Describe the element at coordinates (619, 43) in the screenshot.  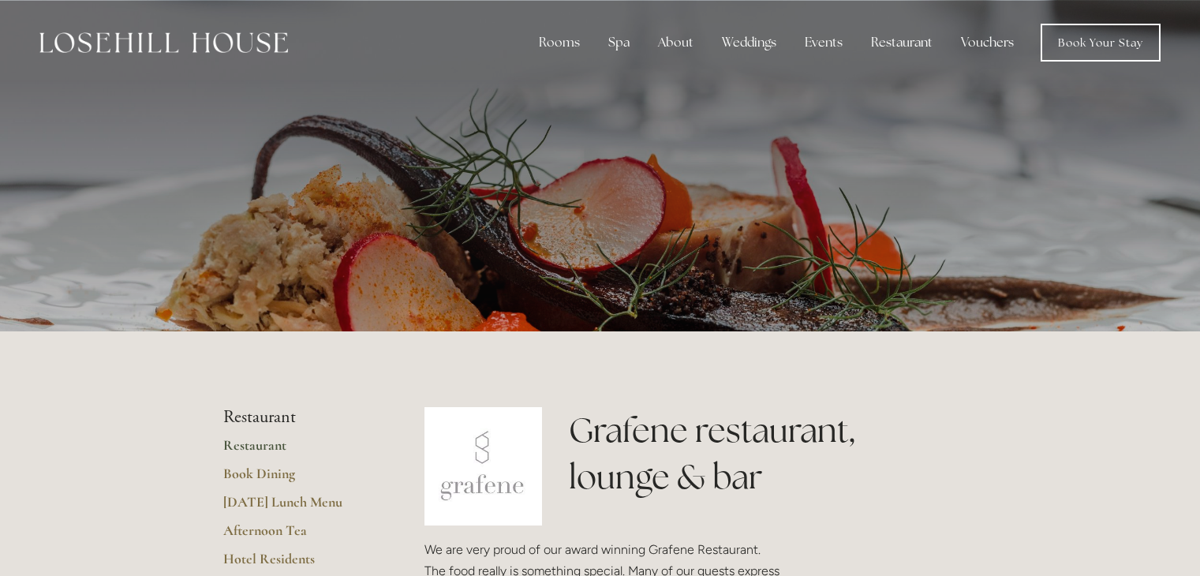
I see `div: Spa` at that location.